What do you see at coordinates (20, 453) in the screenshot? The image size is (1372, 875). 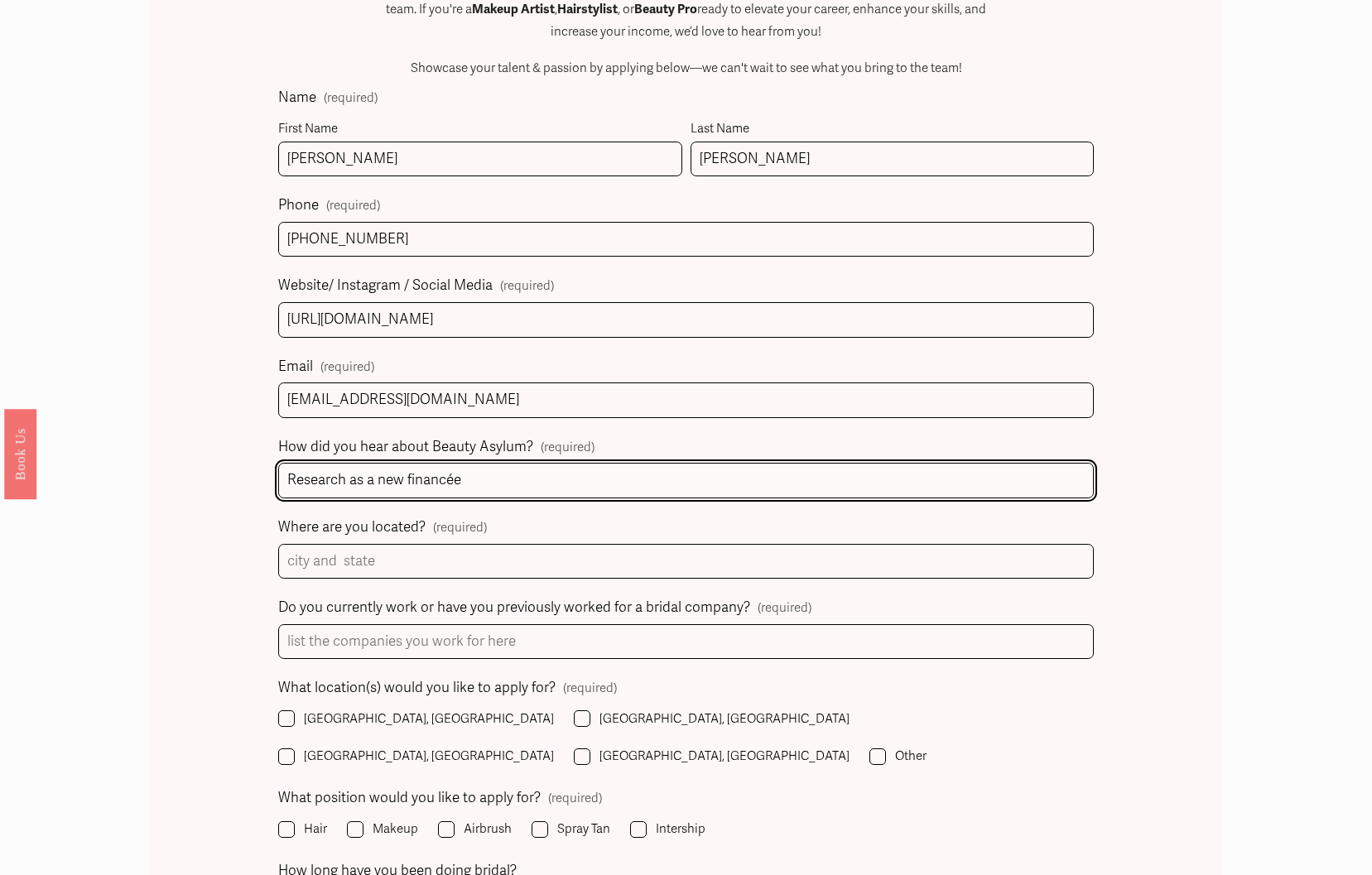 I see `a: Book Us` at bounding box center [20, 453].